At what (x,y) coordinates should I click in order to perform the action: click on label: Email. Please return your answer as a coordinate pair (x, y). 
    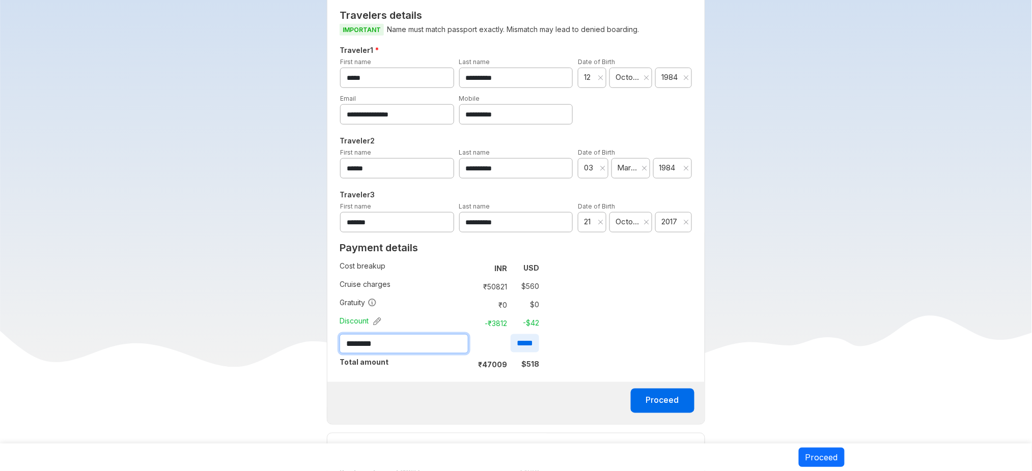
    Looking at the image, I should click on (348, 98).